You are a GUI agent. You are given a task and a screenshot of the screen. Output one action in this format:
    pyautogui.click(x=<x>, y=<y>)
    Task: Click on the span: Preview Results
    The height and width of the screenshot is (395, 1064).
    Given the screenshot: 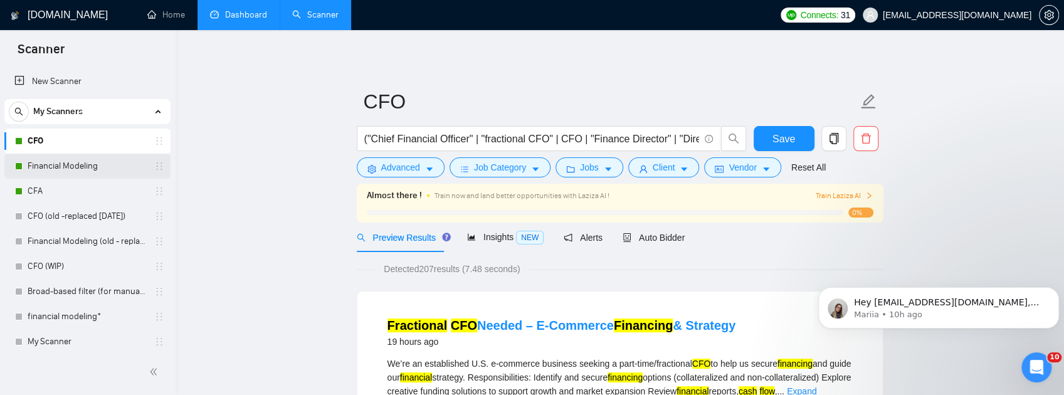 What is the action you would take?
    pyautogui.click(x=402, y=238)
    